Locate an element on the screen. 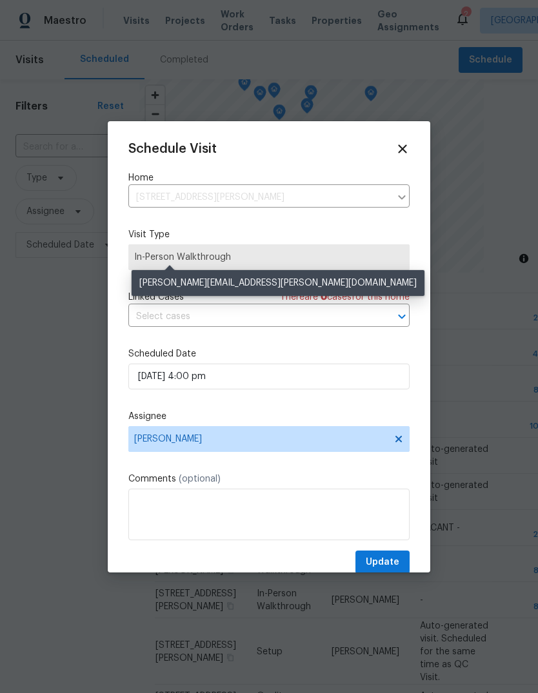 The width and height of the screenshot is (538, 693). span: (optional) is located at coordinates (199, 479).